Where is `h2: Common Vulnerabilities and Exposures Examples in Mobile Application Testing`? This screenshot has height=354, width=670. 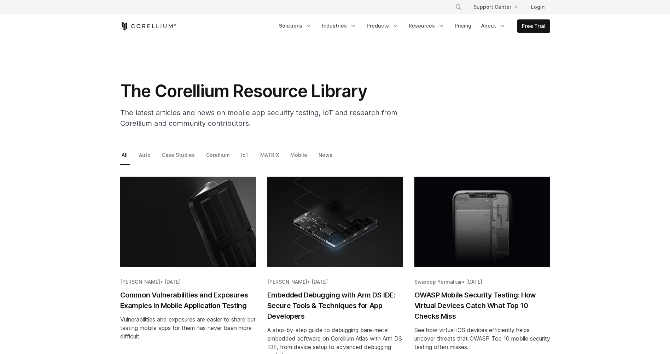
h2: Common Vulnerabilities and Exposures Examples in Mobile Application Testing is located at coordinates (188, 300).